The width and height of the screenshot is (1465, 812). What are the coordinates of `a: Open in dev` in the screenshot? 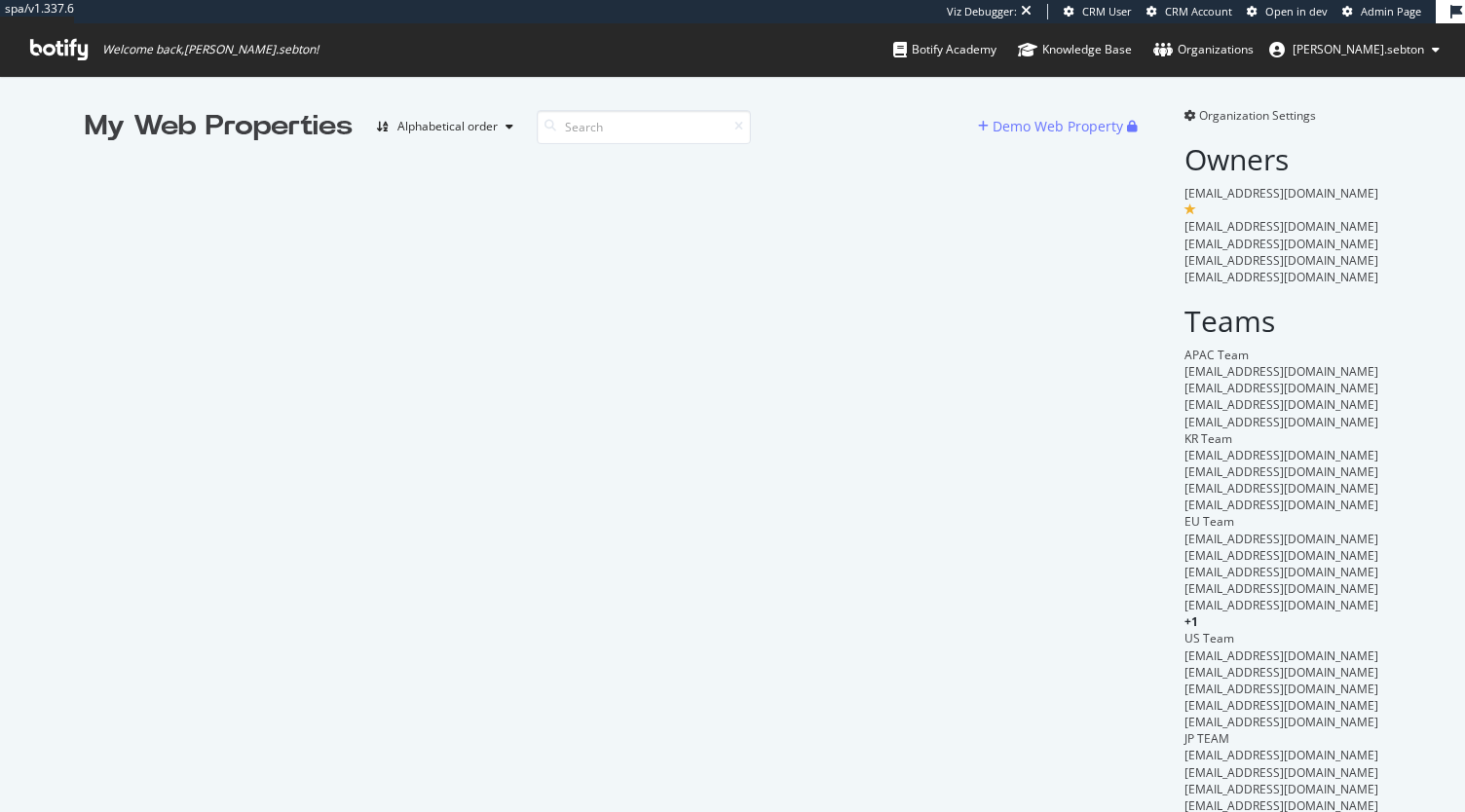 It's located at (1287, 12).